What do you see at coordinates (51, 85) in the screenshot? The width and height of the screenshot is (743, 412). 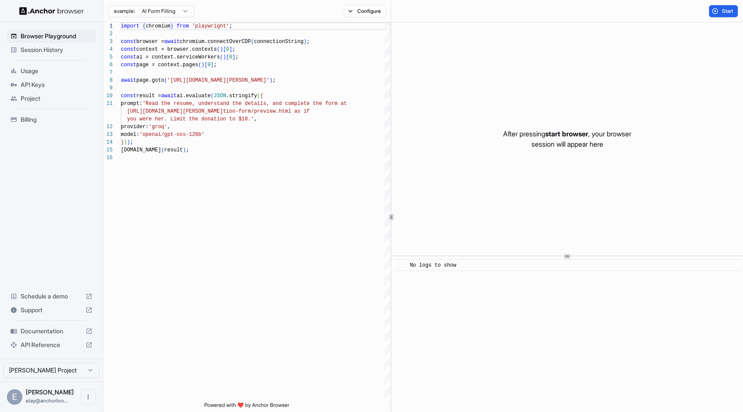 I see `div: API Keys` at bounding box center [51, 85].